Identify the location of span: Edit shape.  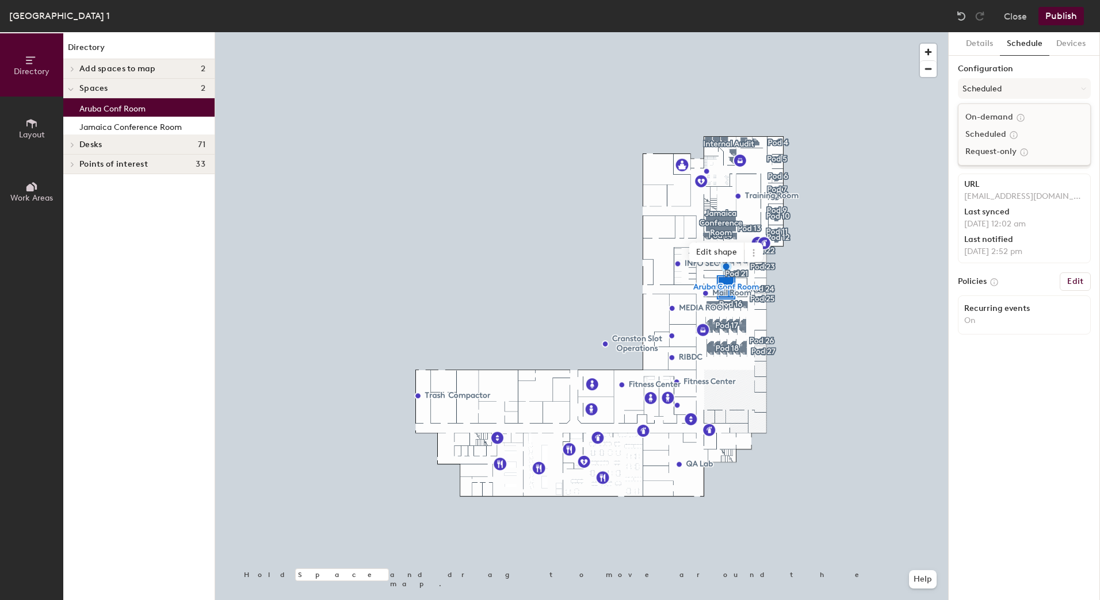
(717, 252).